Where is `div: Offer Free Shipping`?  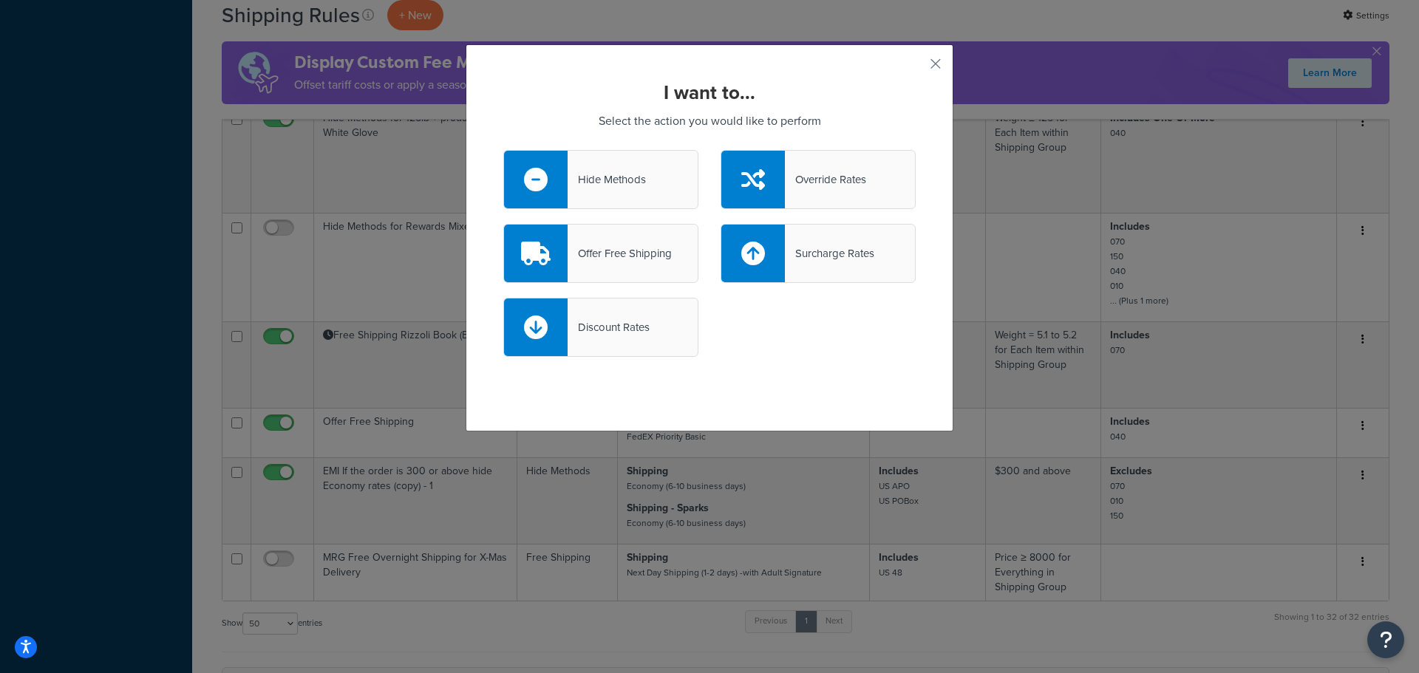
div: Offer Free Shipping is located at coordinates (619, 253).